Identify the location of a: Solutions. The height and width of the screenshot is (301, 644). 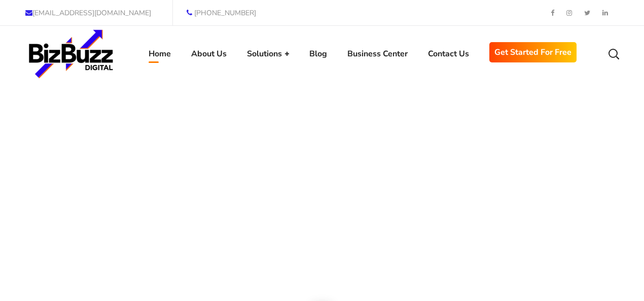
(268, 54).